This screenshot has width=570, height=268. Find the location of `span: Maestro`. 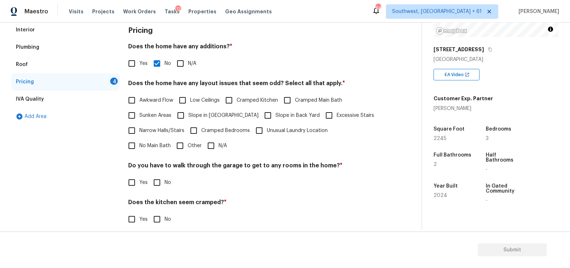

span: Maestro is located at coordinates (36, 12).